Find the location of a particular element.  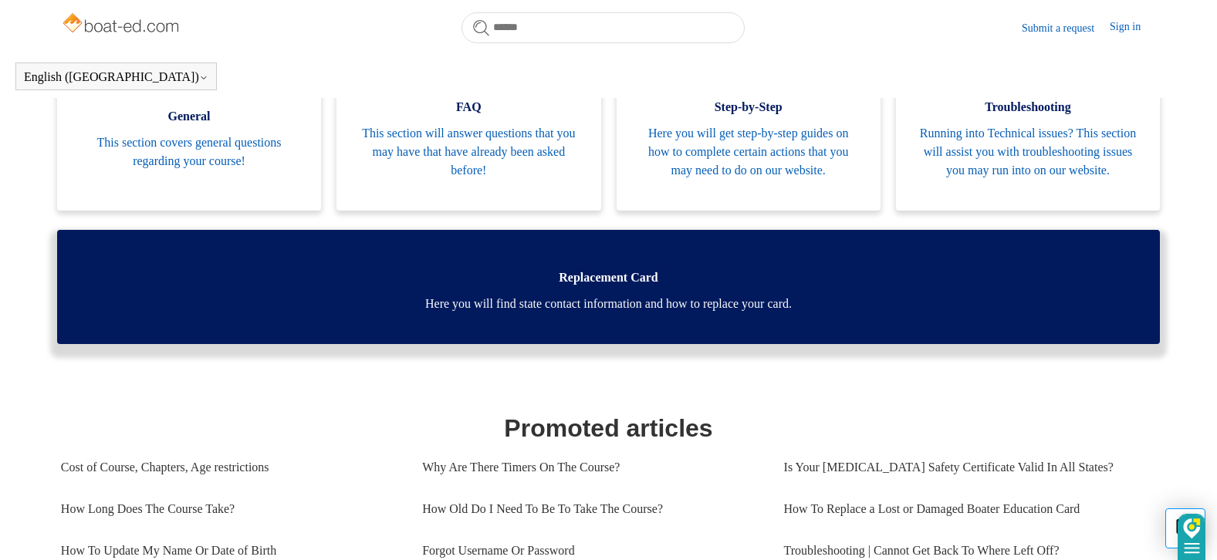

span: General is located at coordinates (189, 116).